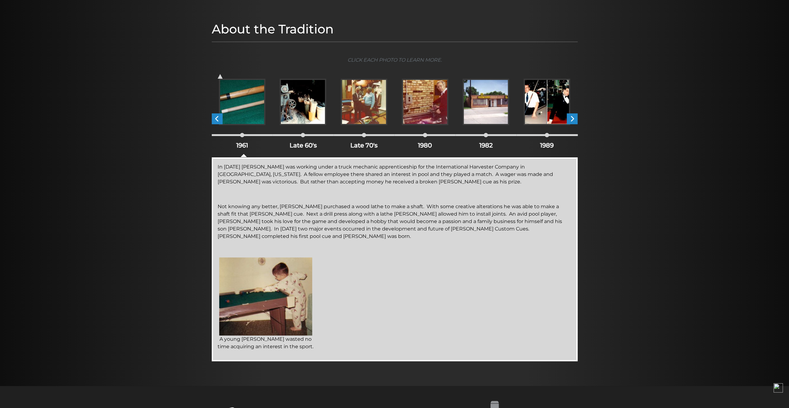 The height and width of the screenshot is (408, 789). Describe the element at coordinates (242, 140) in the screenshot. I see `div: 1961` at that location.